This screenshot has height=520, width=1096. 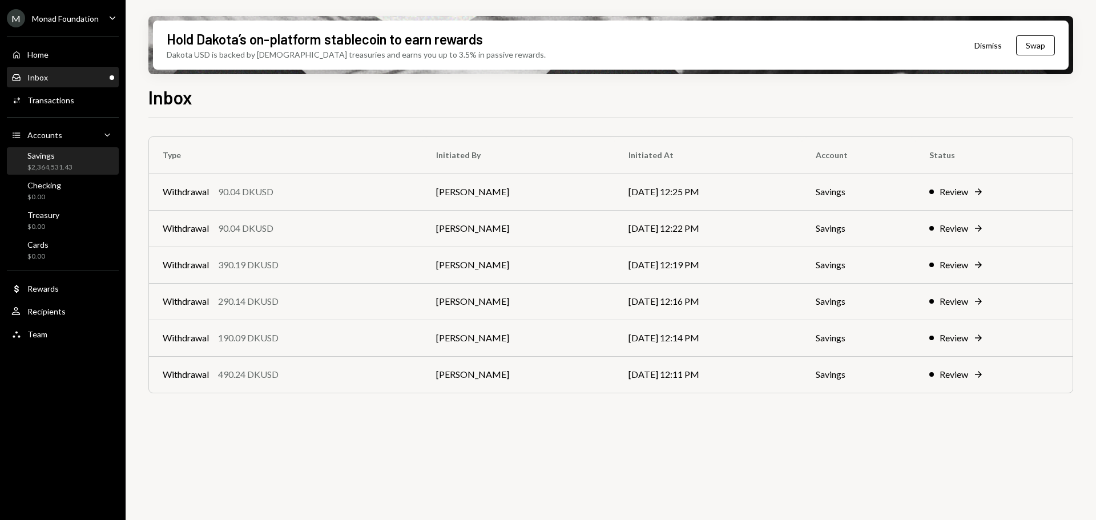 What do you see at coordinates (63, 220) in the screenshot?
I see `a: Treasury$0.00` at bounding box center [63, 220].